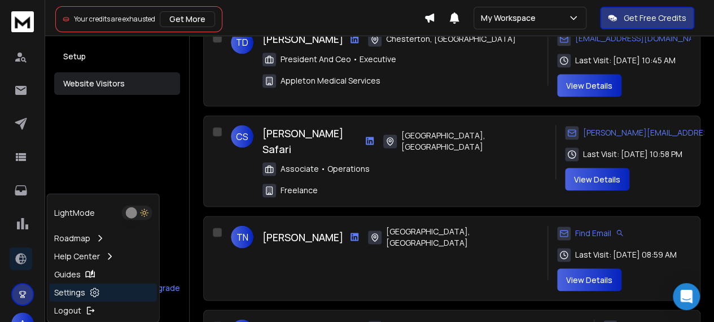 The image size is (714, 322). I want to click on button: Get Free Credits, so click(647, 18).